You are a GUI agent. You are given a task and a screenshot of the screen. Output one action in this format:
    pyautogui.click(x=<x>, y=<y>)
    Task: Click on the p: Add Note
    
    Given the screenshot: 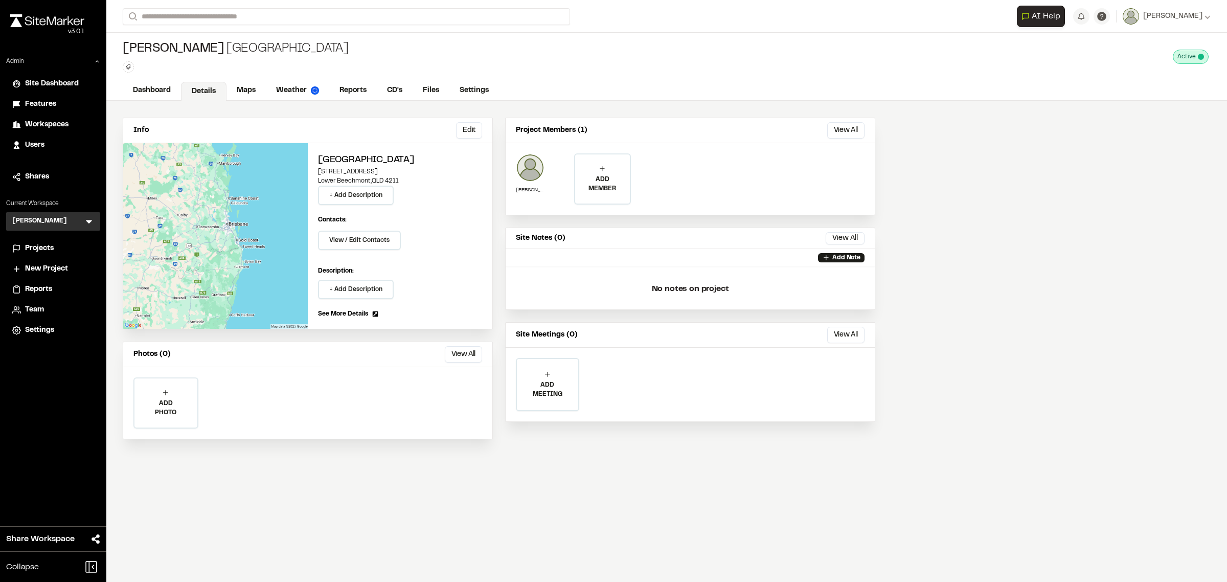 What is the action you would take?
    pyautogui.click(x=846, y=258)
    